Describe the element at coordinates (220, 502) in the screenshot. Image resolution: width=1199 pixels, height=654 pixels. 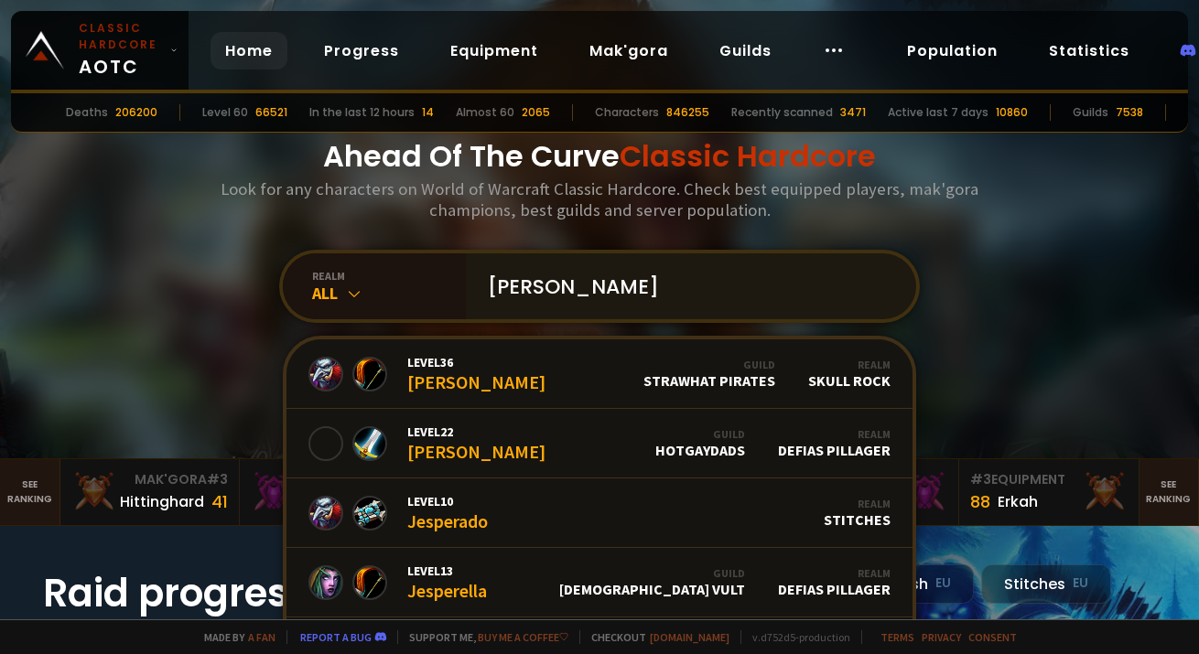
I see `div: 41` at that location.